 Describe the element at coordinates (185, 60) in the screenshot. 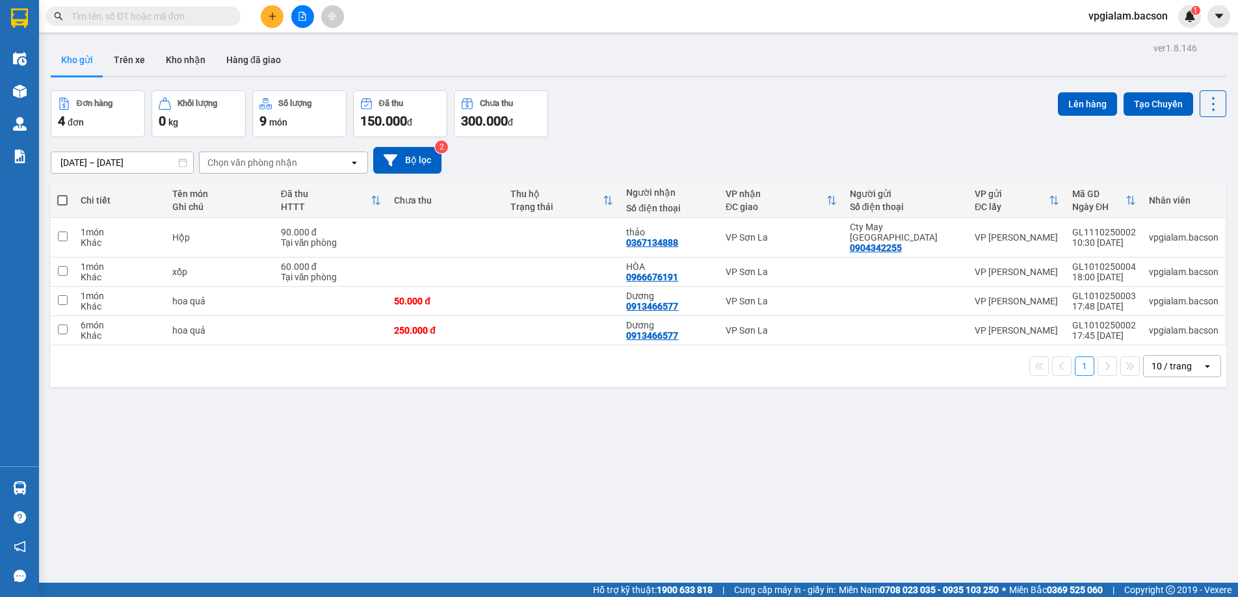

I see `button: Kho nhận` at that location.